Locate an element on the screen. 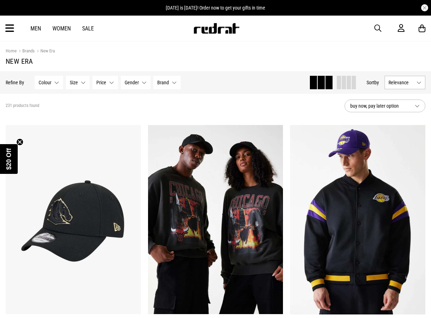  img: Redrat logo is located at coordinates (217, 28).